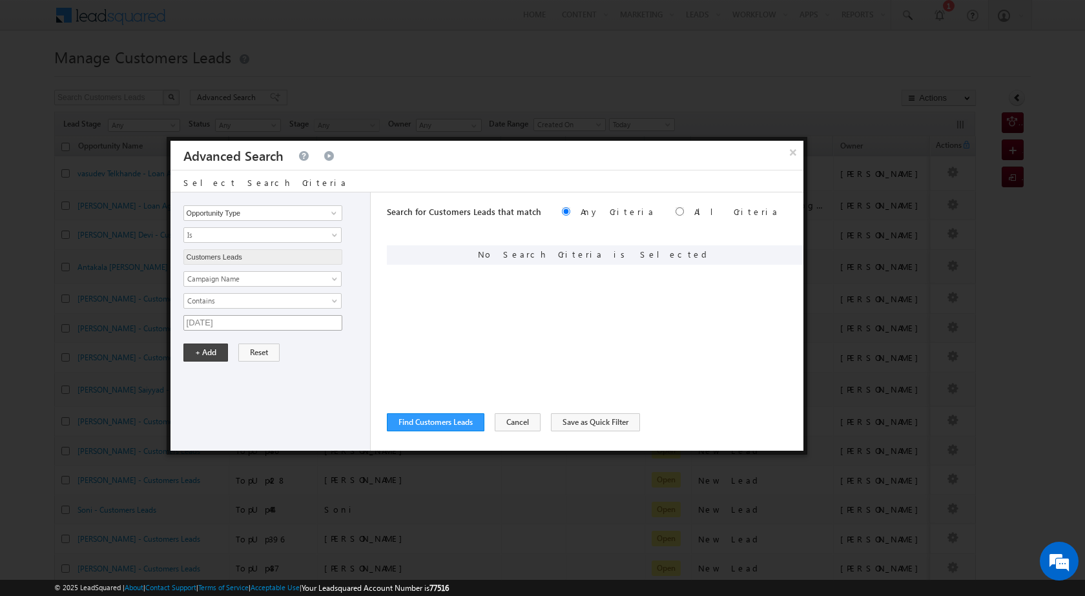 The width and height of the screenshot is (1085, 596). I want to click on span: Campaign Name, so click(254, 279).